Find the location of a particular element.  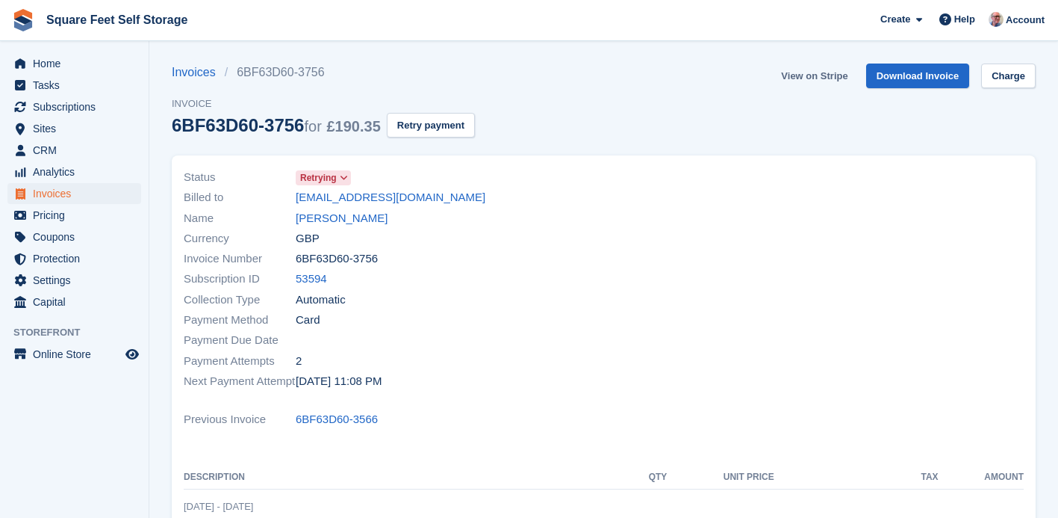

span: Retrying is located at coordinates (318, 178).